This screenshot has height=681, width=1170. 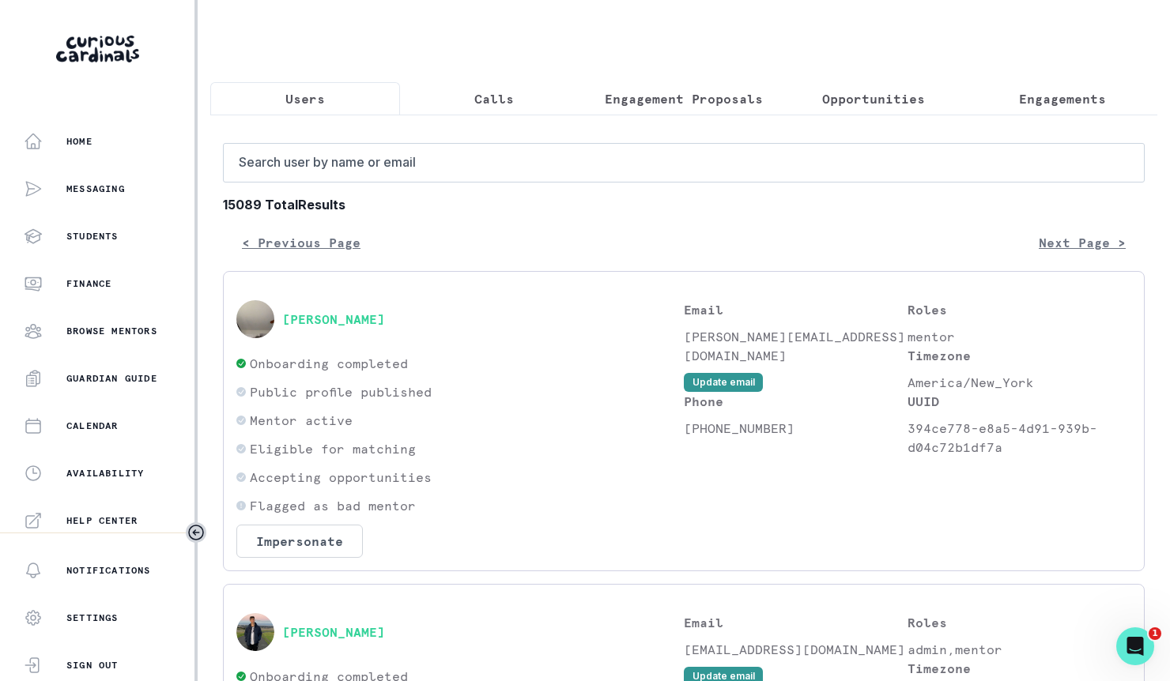 What do you see at coordinates (684, 205) in the screenshot?
I see `b: 15089 Total Results` at bounding box center [684, 205].